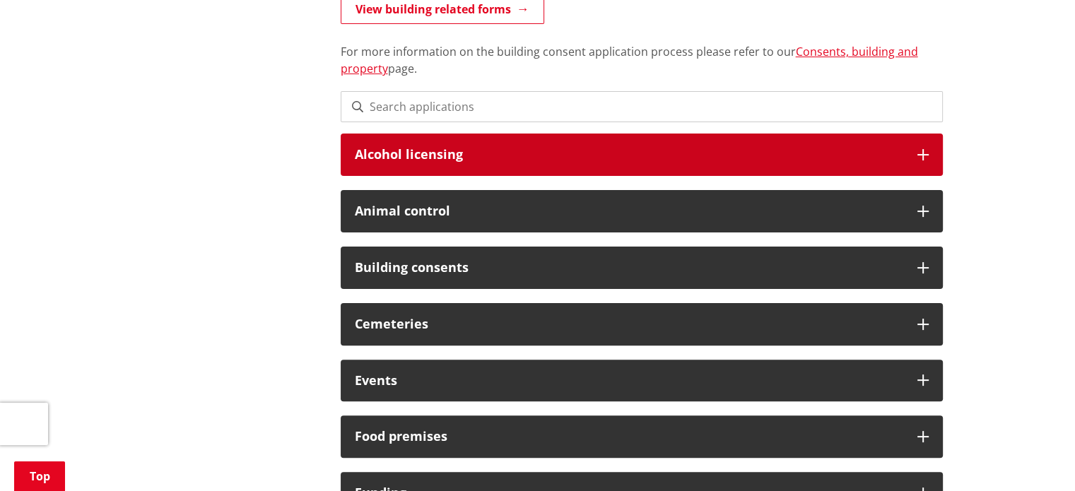 This screenshot has width=1075, height=491. I want to click on h3: Cemeteries, so click(629, 324).